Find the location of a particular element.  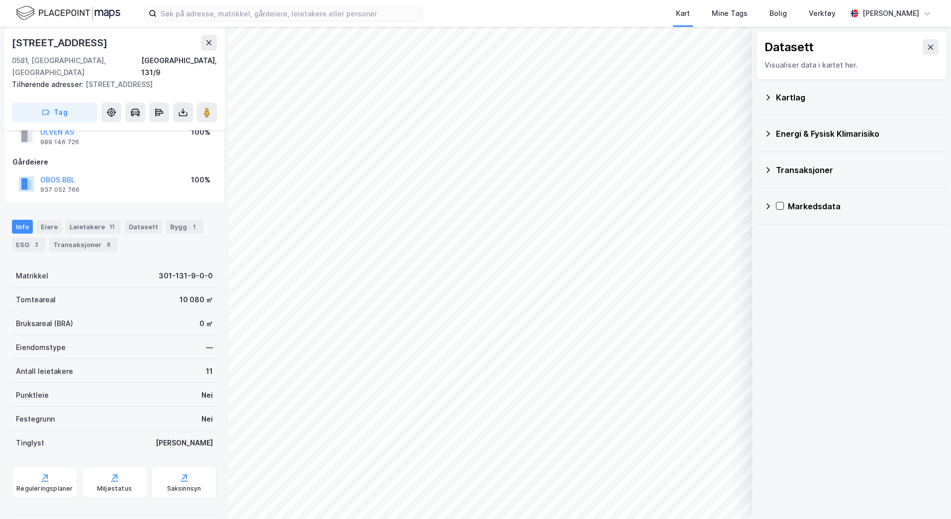

div: Verktøy is located at coordinates (823, 13).